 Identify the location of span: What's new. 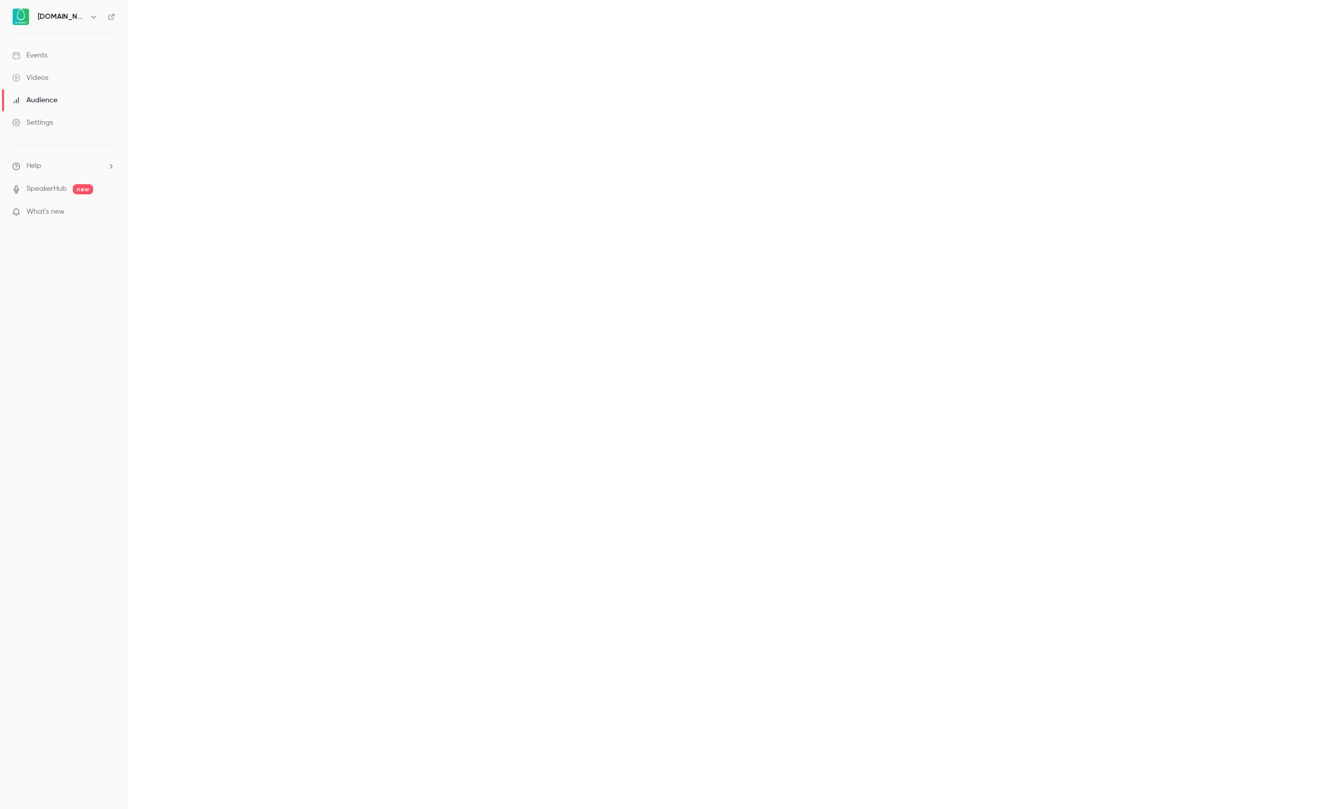
(45, 212).